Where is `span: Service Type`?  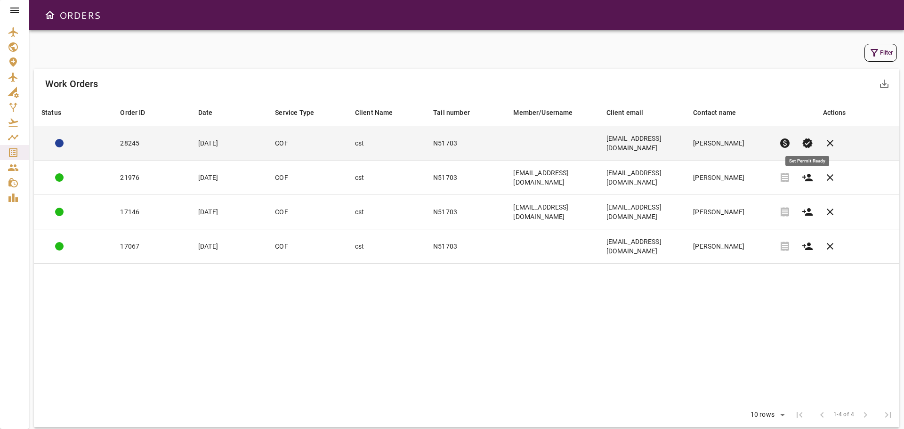 span: Service Type is located at coordinates (300, 113).